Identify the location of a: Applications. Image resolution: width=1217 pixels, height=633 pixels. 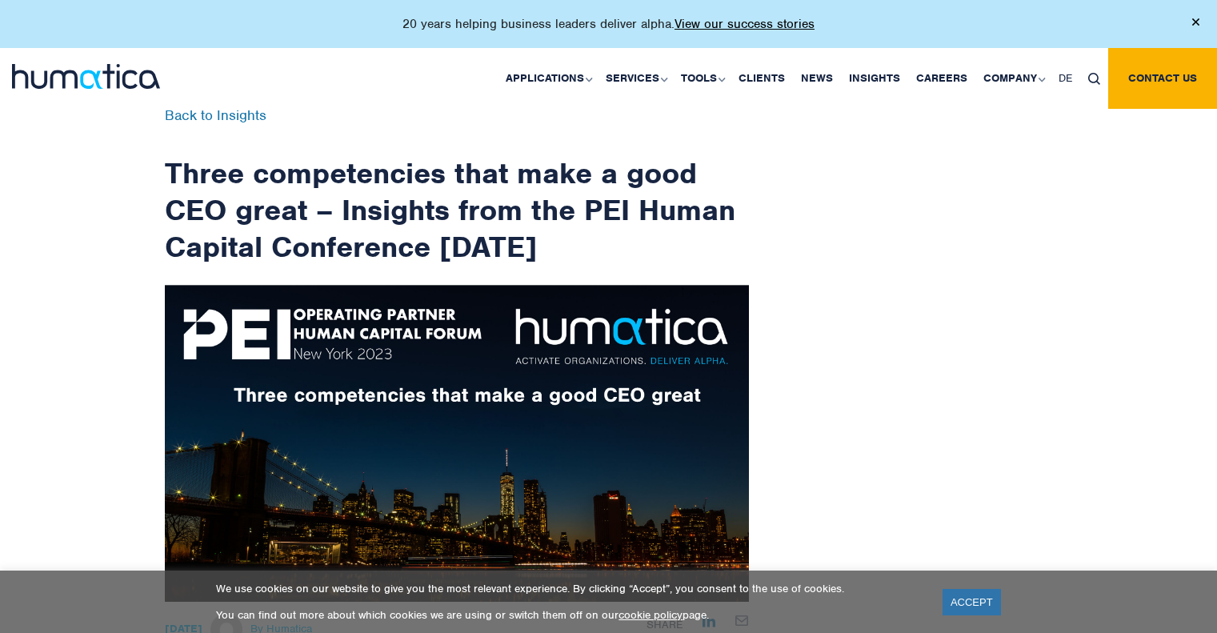
(547, 78).